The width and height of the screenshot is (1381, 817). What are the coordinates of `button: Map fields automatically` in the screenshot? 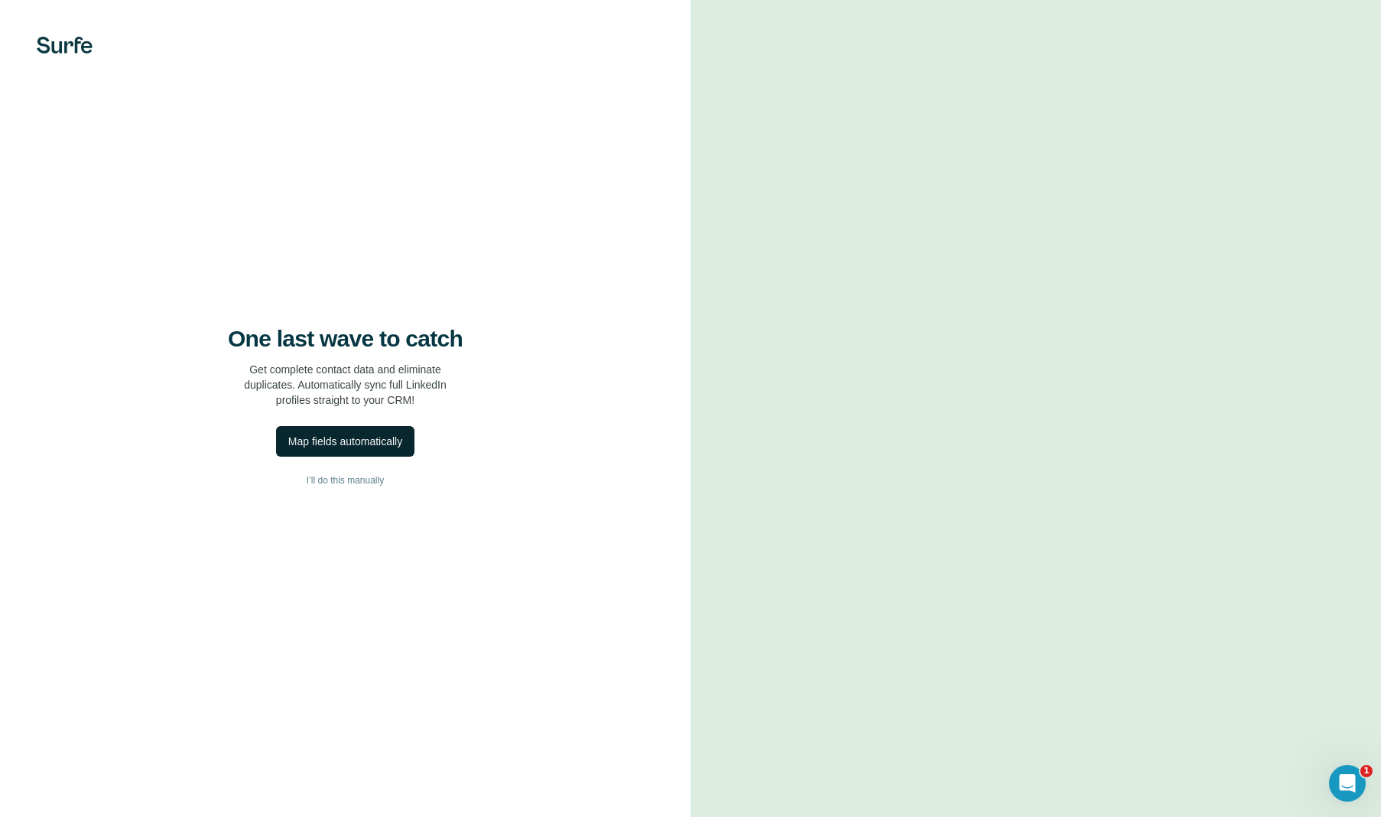 It's located at (345, 441).